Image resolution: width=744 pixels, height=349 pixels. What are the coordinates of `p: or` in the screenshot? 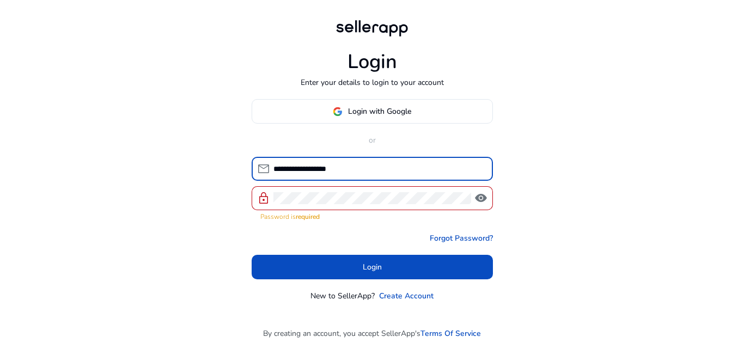 It's located at (372, 140).